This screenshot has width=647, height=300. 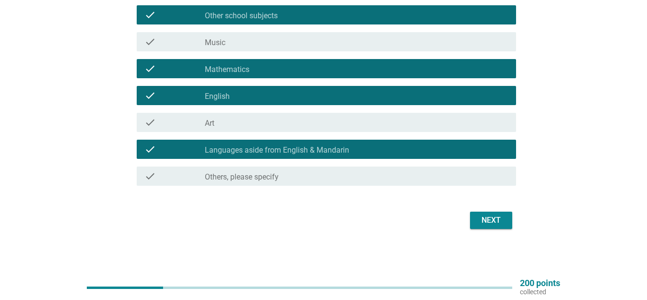 I want to click on p: 200 points, so click(x=540, y=283).